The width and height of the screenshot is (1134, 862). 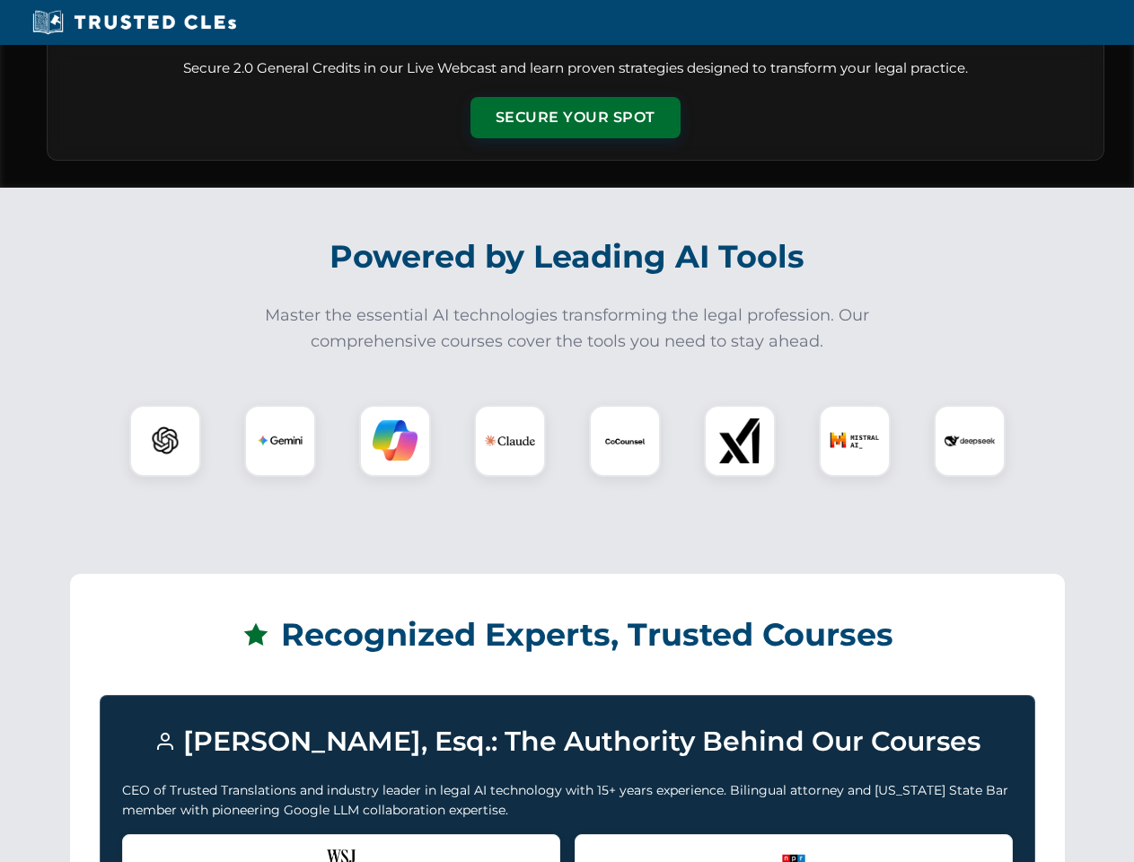 I want to click on h2: Recognized Experts, Trusted Courses, so click(x=567, y=635).